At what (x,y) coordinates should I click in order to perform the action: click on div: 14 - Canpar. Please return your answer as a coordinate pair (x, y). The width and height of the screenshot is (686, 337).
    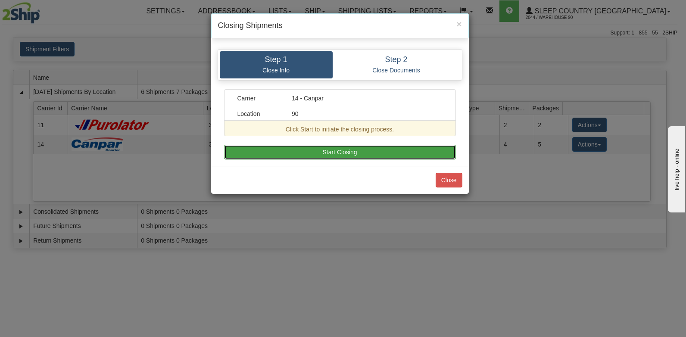
    Looking at the image, I should click on (367, 98).